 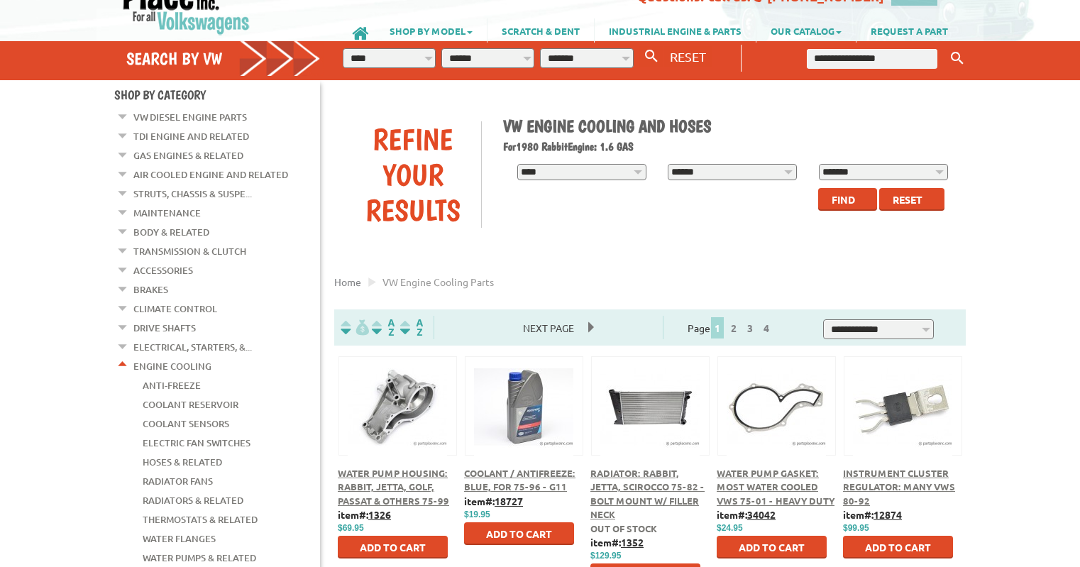 I want to click on button: Reset, so click(x=912, y=199).